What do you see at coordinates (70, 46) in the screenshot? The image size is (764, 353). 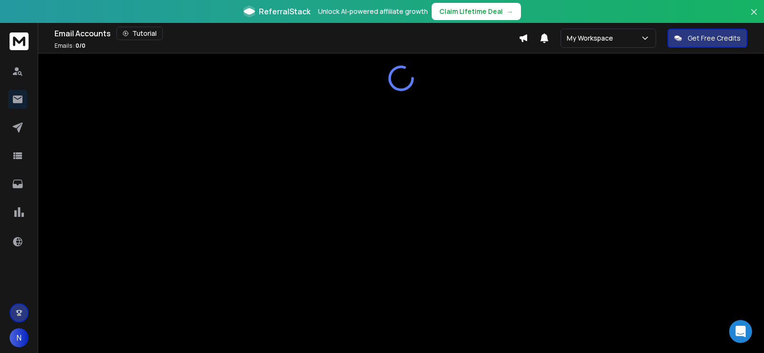 I see `p: Emails :` at bounding box center [70, 46].